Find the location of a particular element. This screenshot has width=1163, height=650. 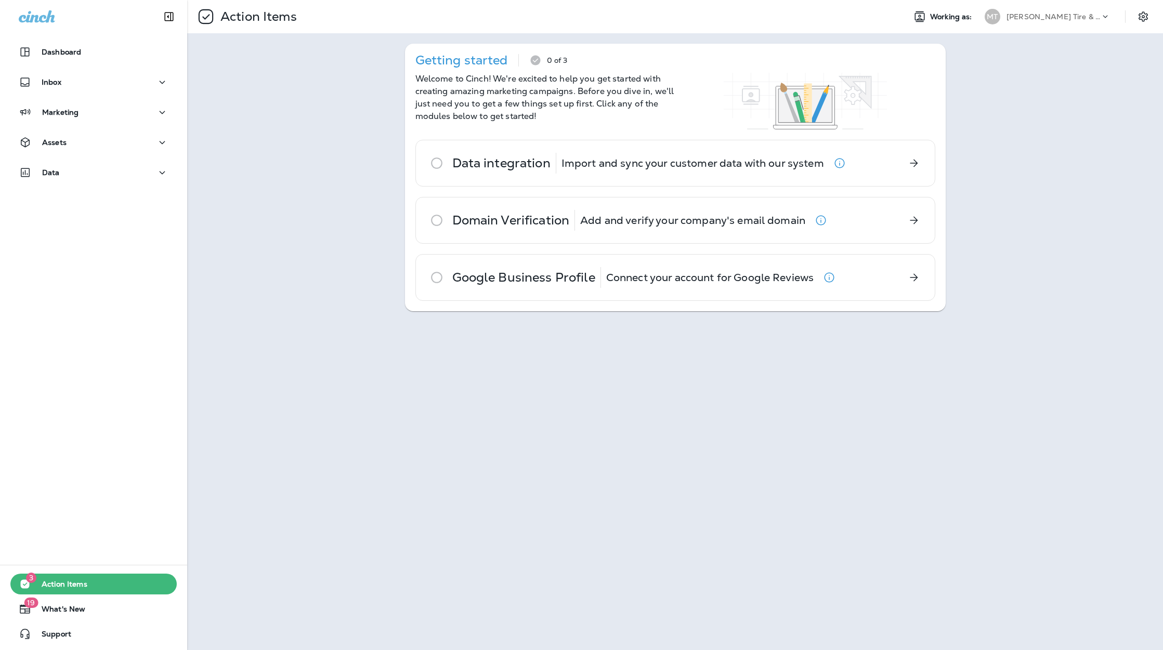

button: Marketing is located at coordinates (94, 112).